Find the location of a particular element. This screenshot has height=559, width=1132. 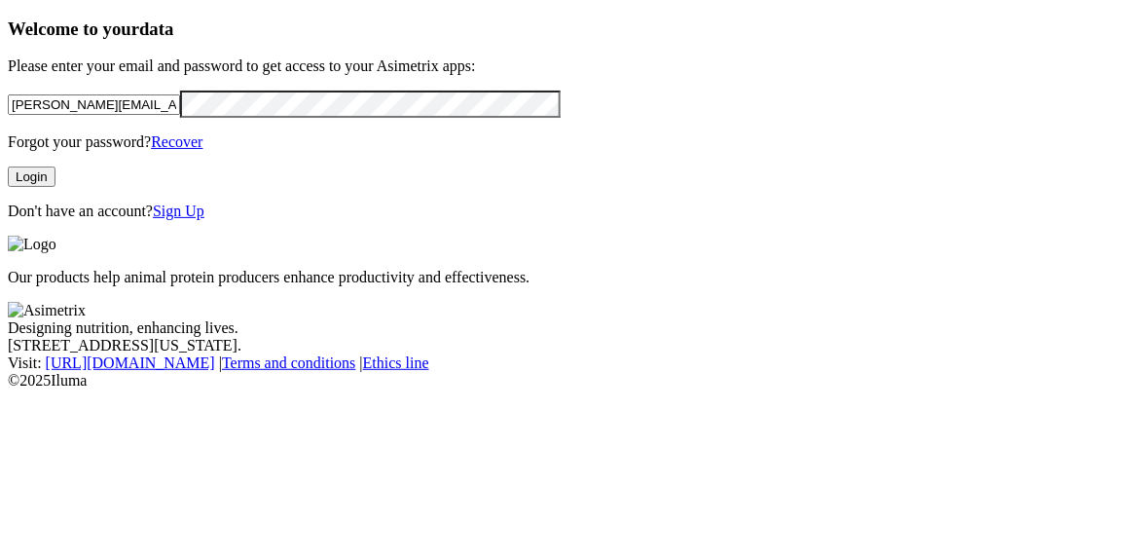

a: Recover is located at coordinates (176, 141).